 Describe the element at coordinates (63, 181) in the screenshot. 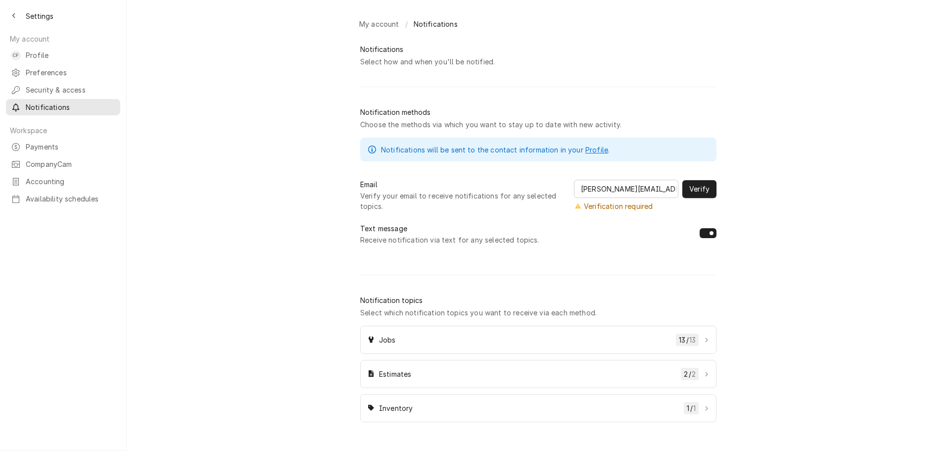

I see `a: Accounting` at that location.